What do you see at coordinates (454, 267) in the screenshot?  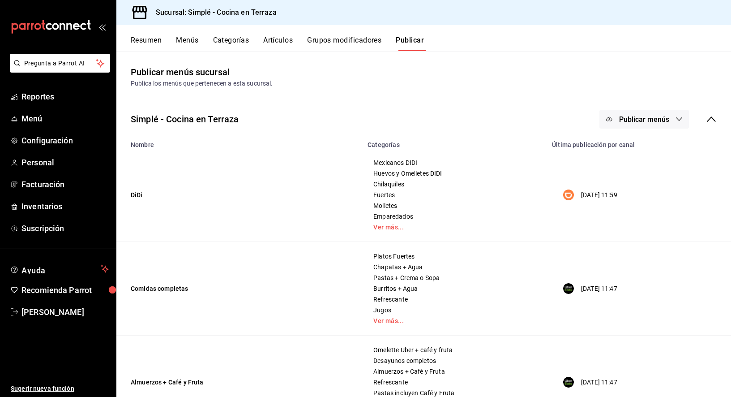 I see `span: Chapatas + Agua` at bounding box center [454, 267].